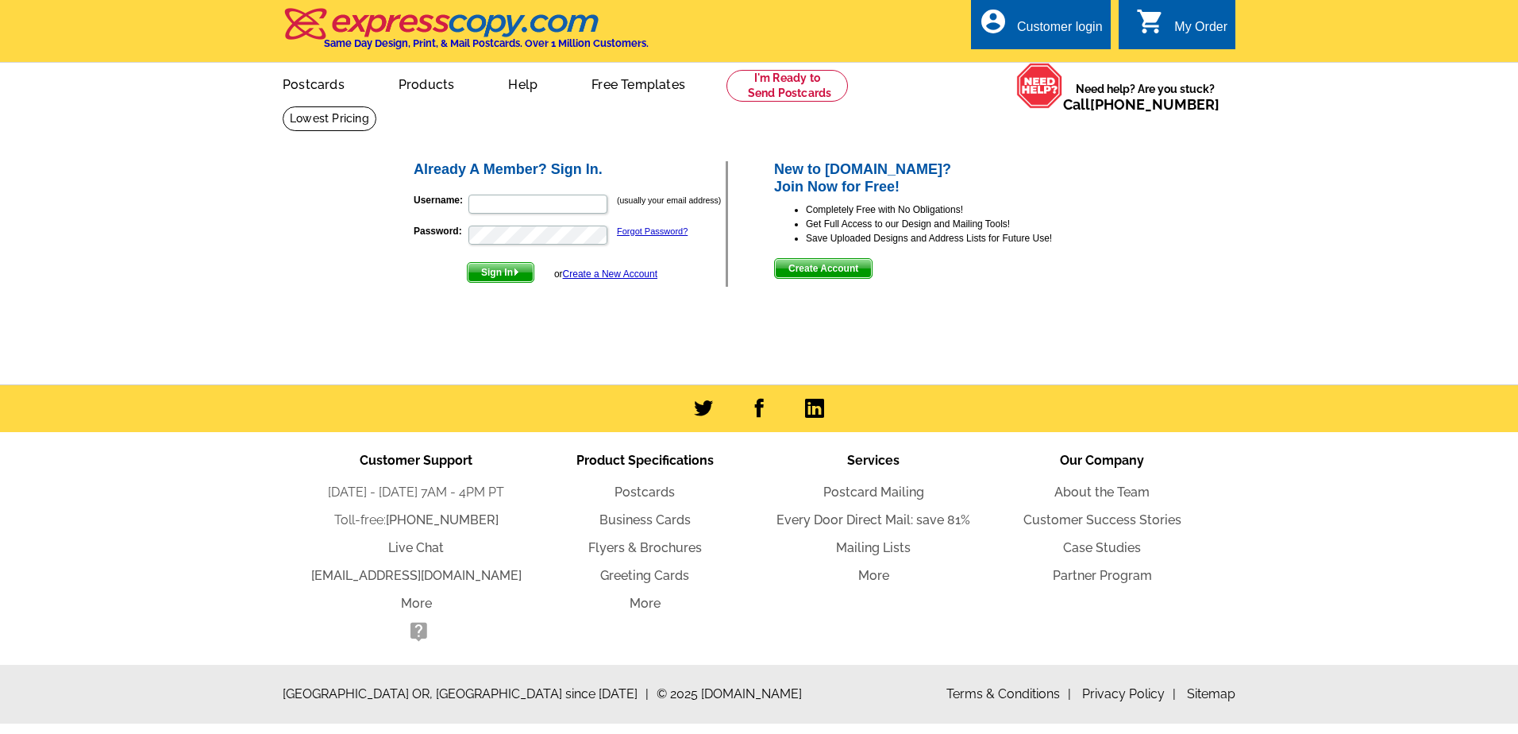 The width and height of the screenshot is (1518, 734). Describe the element at coordinates (1141, 104) in the screenshot. I see `span: Call` at that location.